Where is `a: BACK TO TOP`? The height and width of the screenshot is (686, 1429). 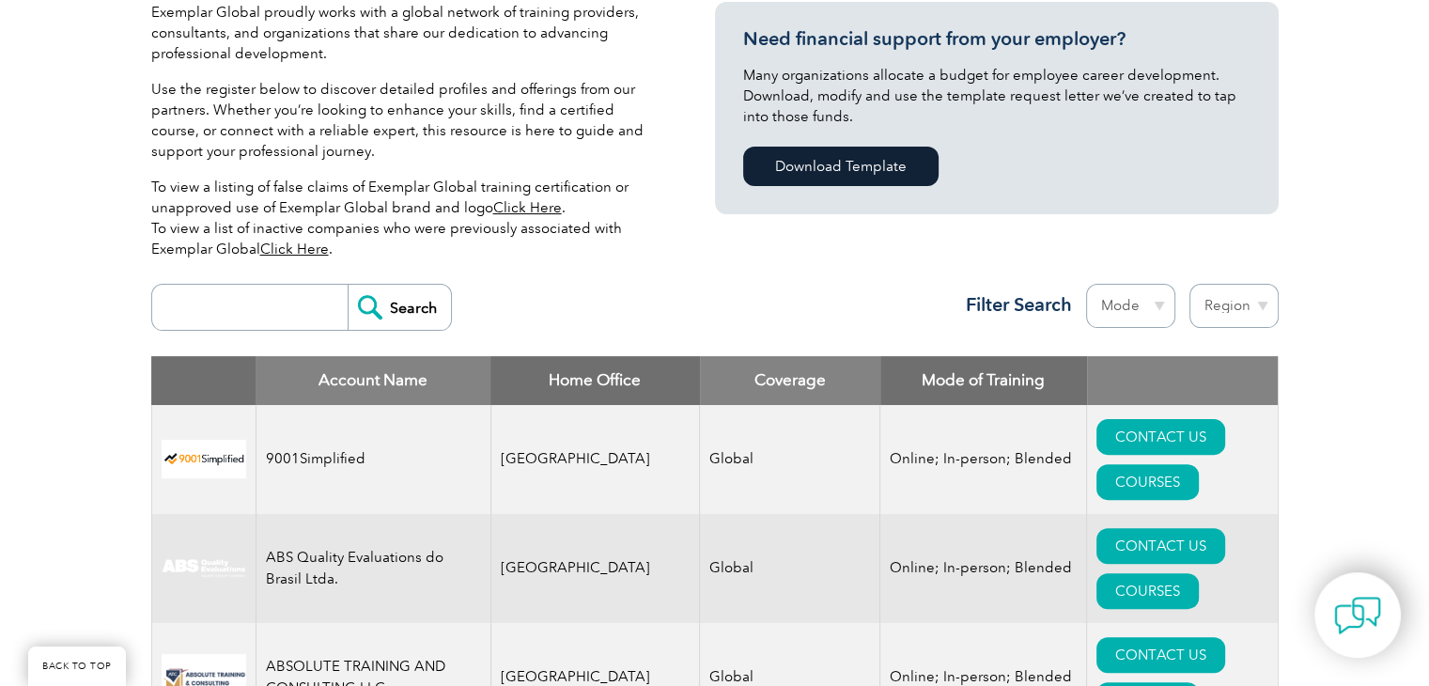 a: BACK TO TOP is located at coordinates (77, 666).